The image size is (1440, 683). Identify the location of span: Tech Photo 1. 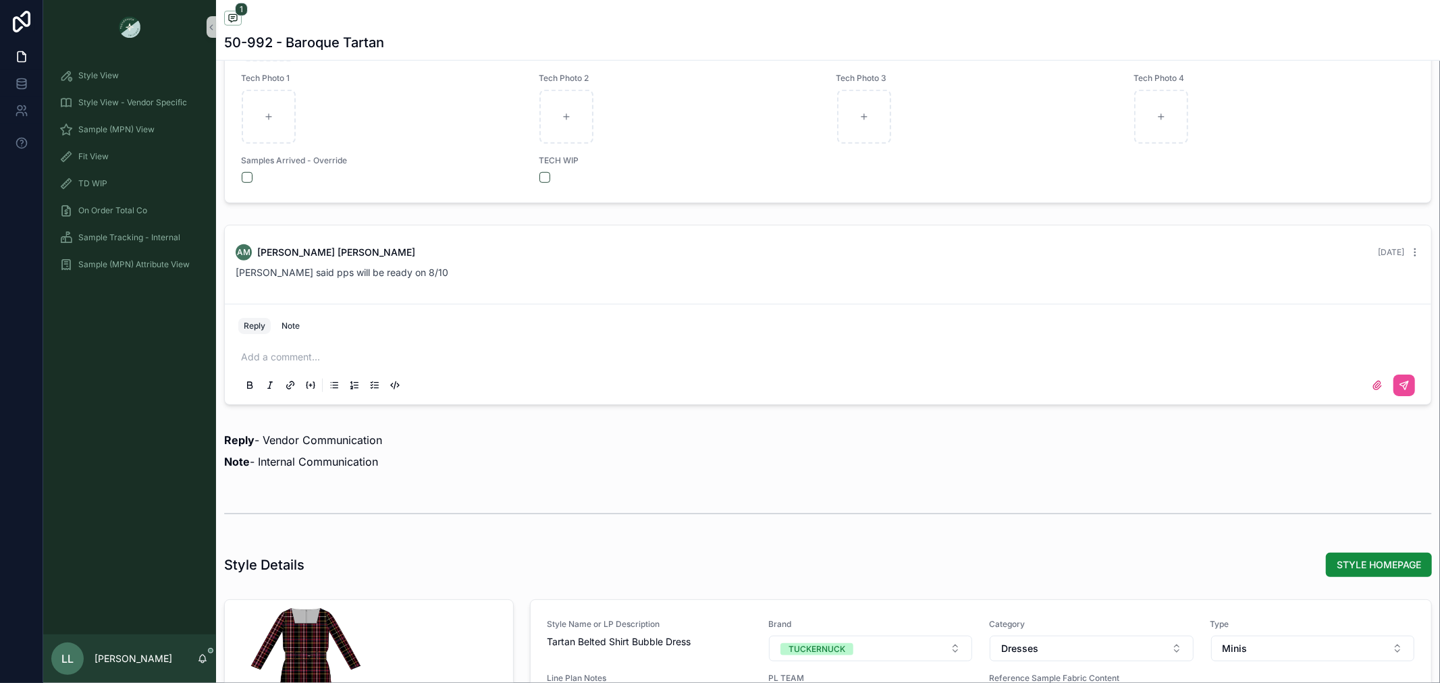
(381, 78).